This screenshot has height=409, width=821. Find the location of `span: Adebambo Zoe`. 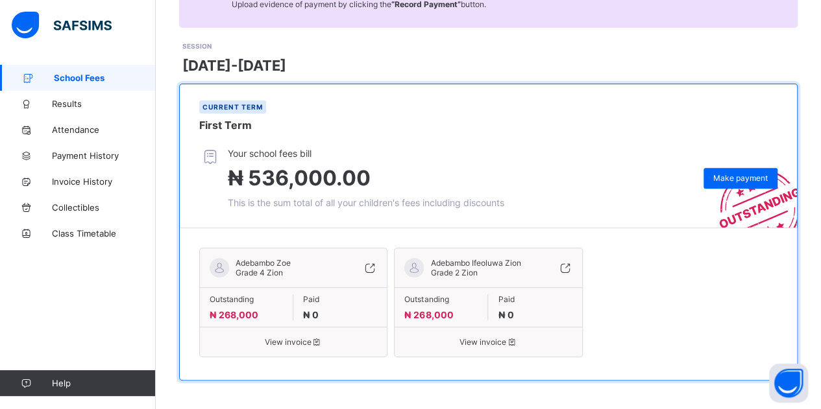

span: Adebambo Zoe is located at coordinates (263, 263).